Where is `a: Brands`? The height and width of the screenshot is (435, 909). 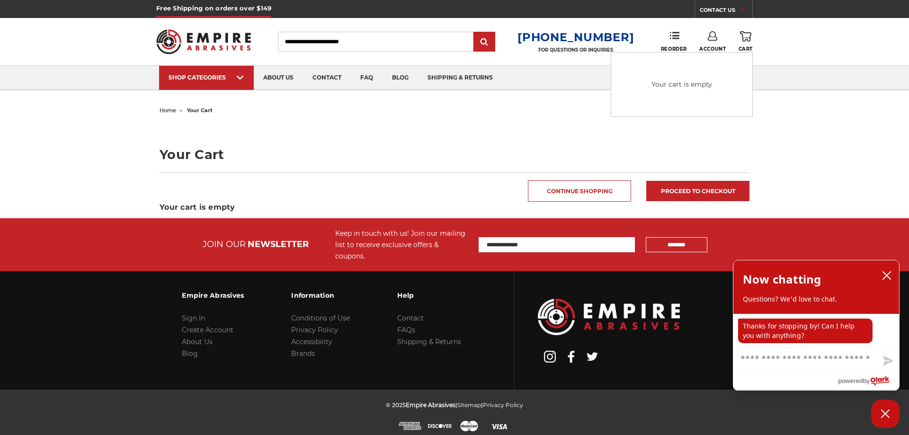 a: Brands is located at coordinates (303, 354).